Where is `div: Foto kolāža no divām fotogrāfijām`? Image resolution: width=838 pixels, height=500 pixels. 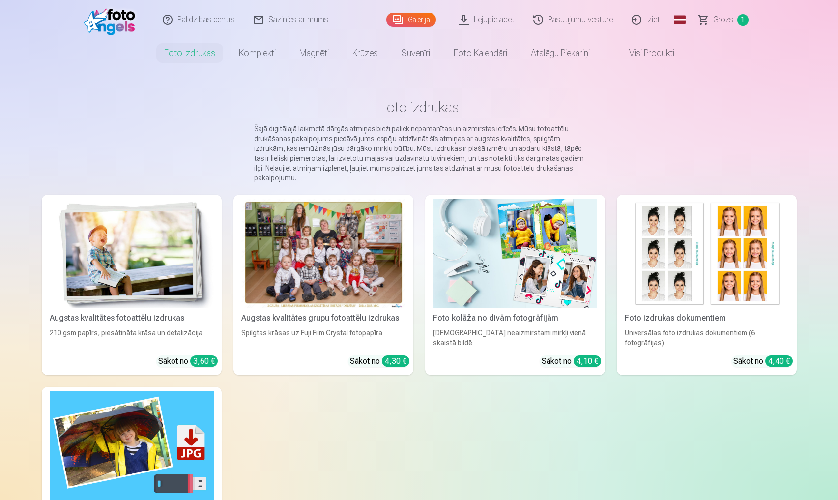 div: Foto kolāža no divām fotogrāfijām is located at coordinates (515, 318).